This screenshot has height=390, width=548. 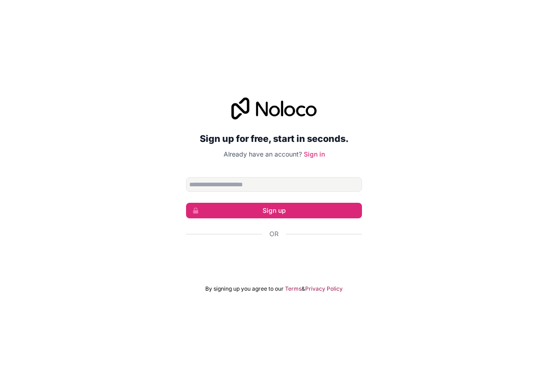 I want to click on span: Or, so click(x=274, y=234).